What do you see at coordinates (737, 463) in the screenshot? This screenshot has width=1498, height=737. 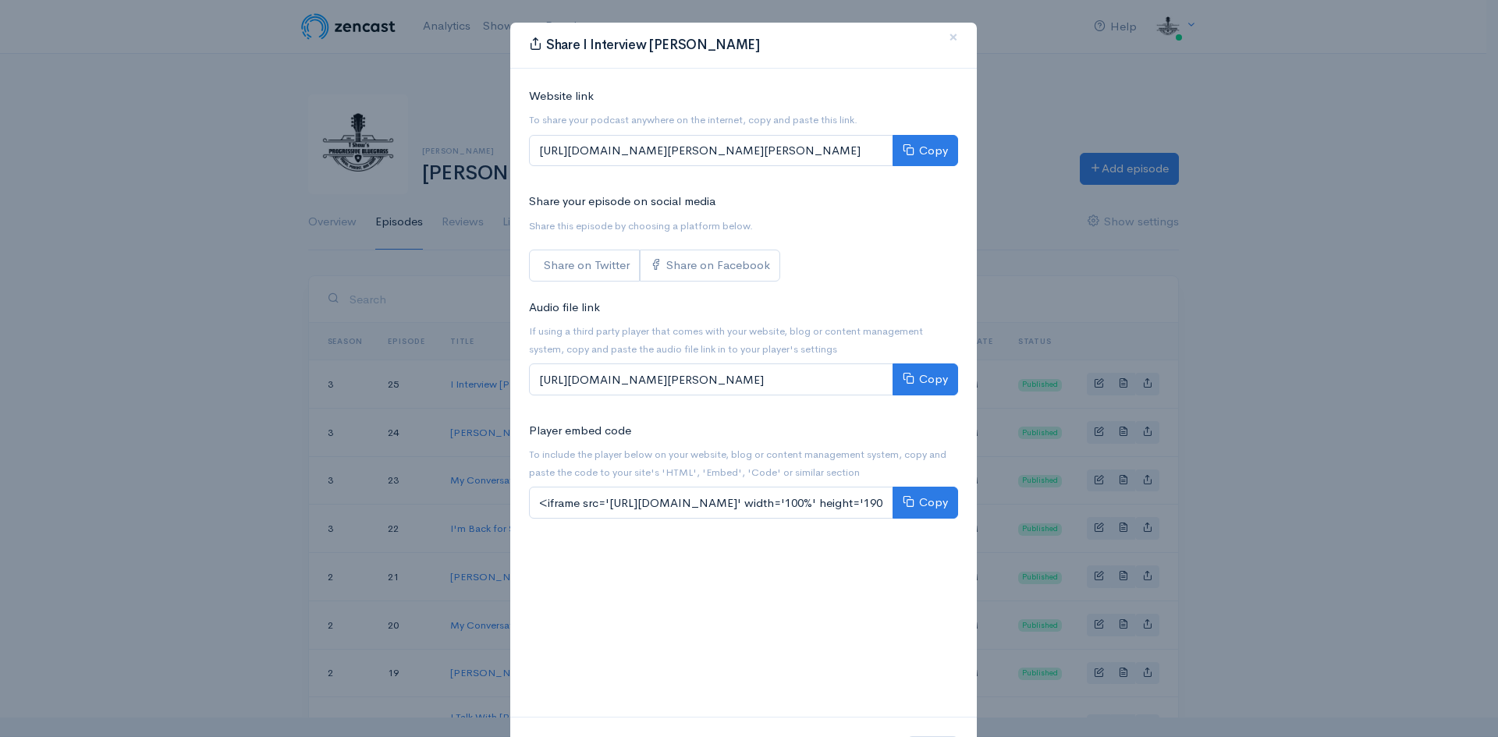 I see `small: To include the player below on your website, blog or content management system, copy and paste th...` at bounding box center [737, 463].